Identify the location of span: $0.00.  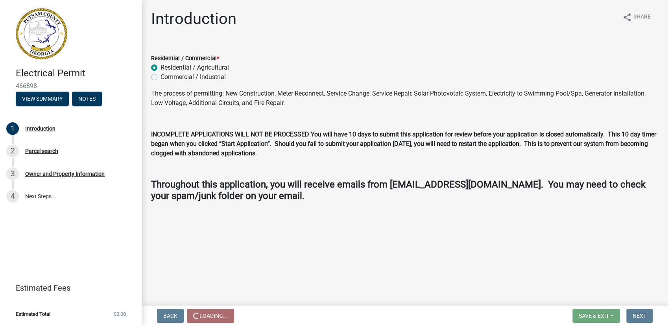
(120, 314).